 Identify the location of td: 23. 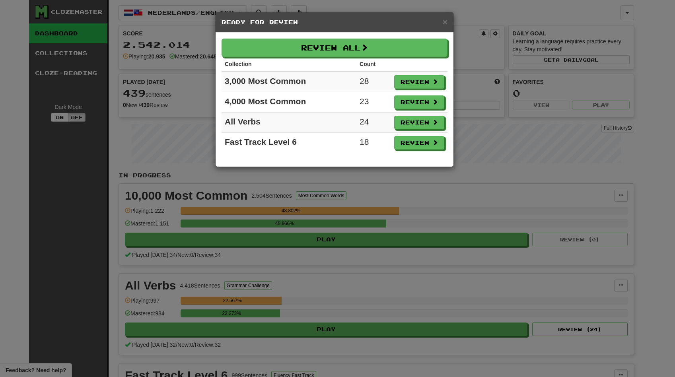
(373, 102).